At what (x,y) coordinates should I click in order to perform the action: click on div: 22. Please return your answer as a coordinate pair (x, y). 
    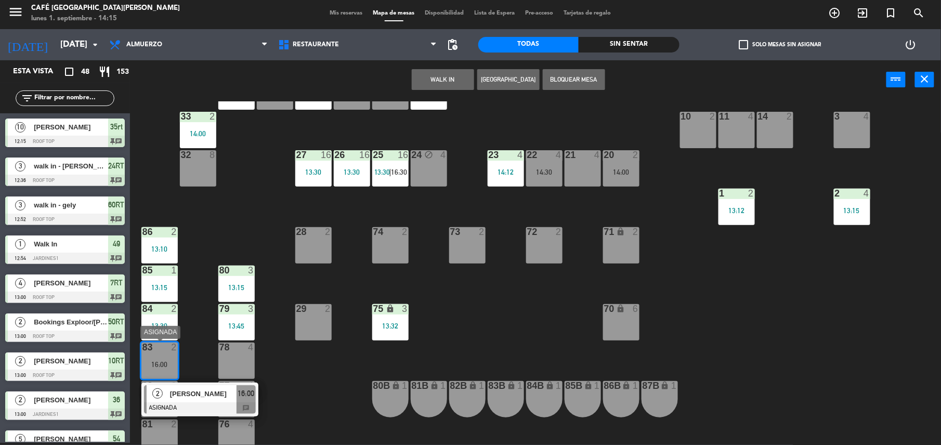
    Looking at the image, I should click on (527, 155).